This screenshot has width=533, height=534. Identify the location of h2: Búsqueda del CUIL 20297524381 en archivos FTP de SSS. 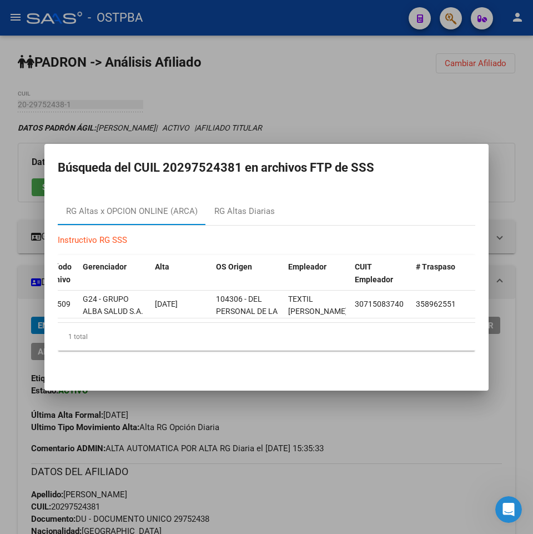
(267, 168).